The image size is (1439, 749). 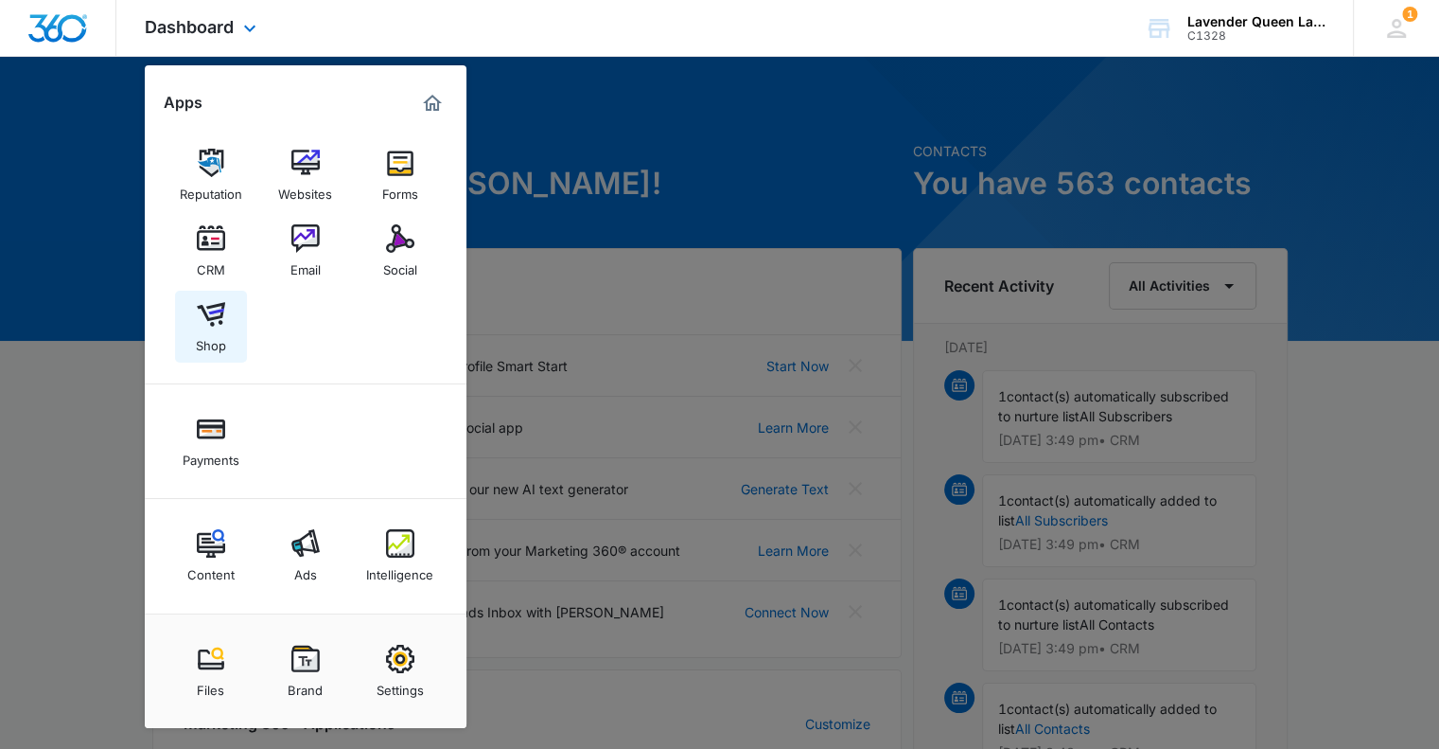 What do you see at coordinates (211, 671) in the screenshot?
I see `a: Files` at bounding box center [211, 671].